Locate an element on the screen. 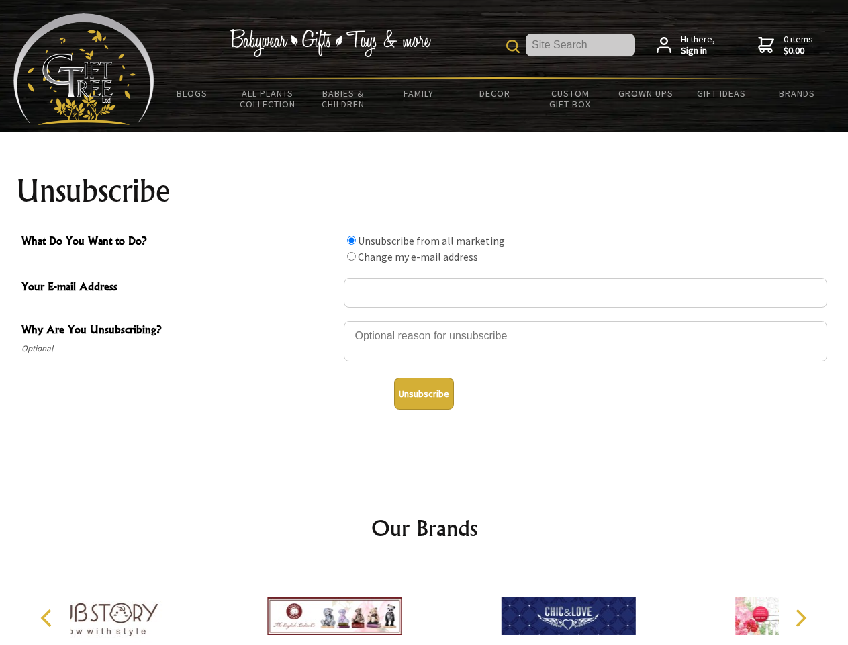 Image resolution: width=848 pixels, height=645 pixels. a: 0 items$0.00 is located at coordinates (786, 45).